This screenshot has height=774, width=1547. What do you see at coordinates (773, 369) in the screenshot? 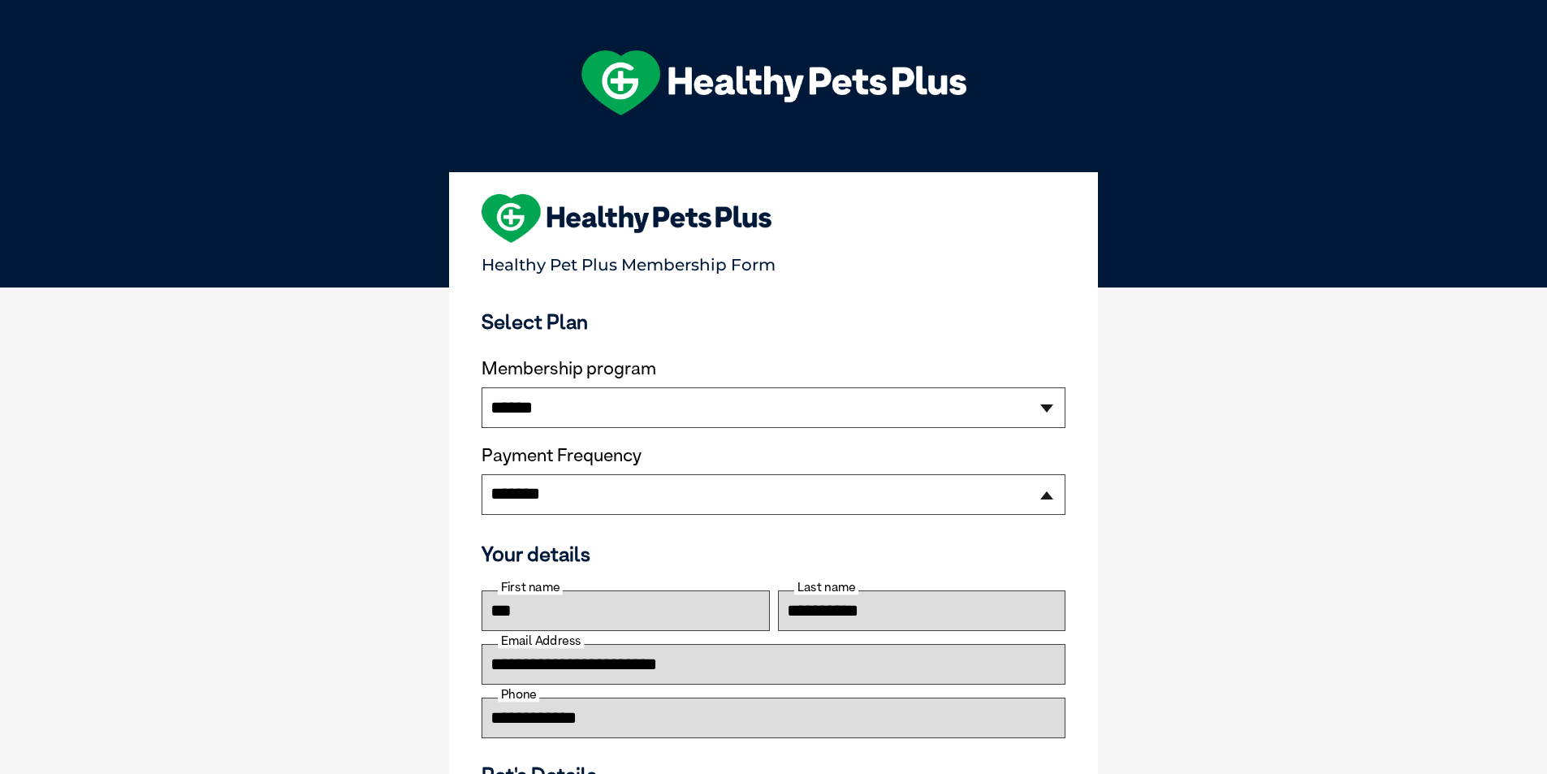
I see `label: Membership program` at bounding box center [773, 369].